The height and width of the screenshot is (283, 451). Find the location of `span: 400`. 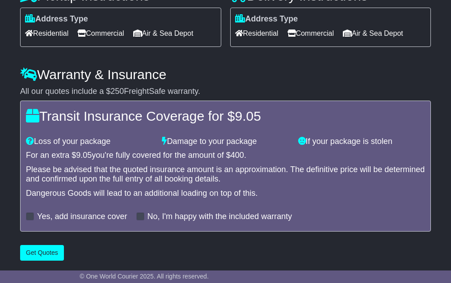

span: 400 is located at coordinates (237, 155).